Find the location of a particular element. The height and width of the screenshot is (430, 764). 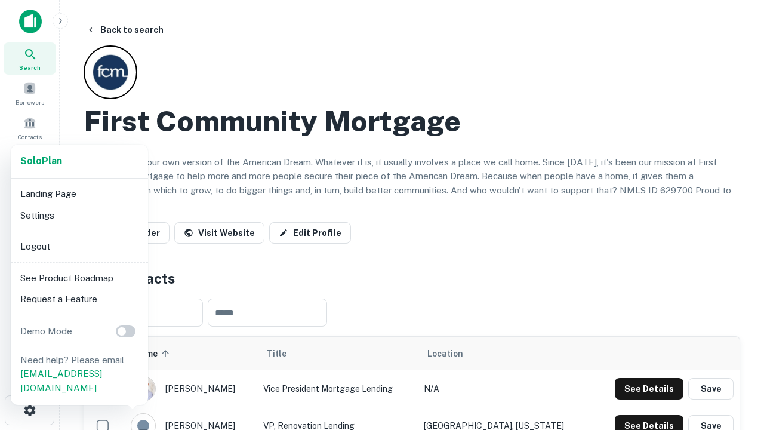

p: Demo Mode is located at coordinates (46, 331).